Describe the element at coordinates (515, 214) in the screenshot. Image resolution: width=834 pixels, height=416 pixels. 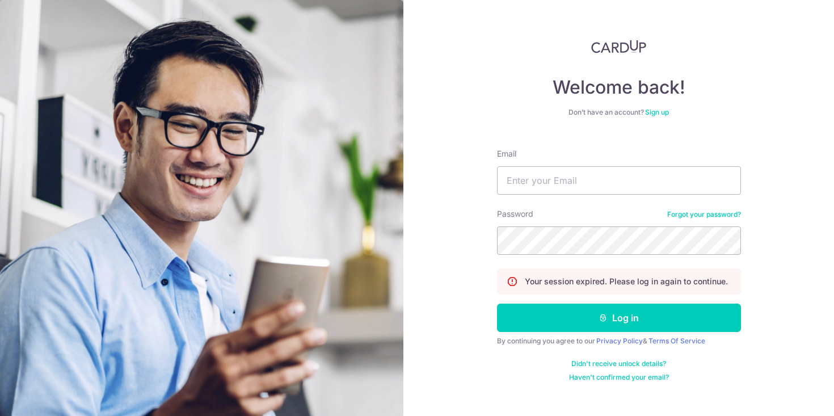
I see `label: Password` at that location.